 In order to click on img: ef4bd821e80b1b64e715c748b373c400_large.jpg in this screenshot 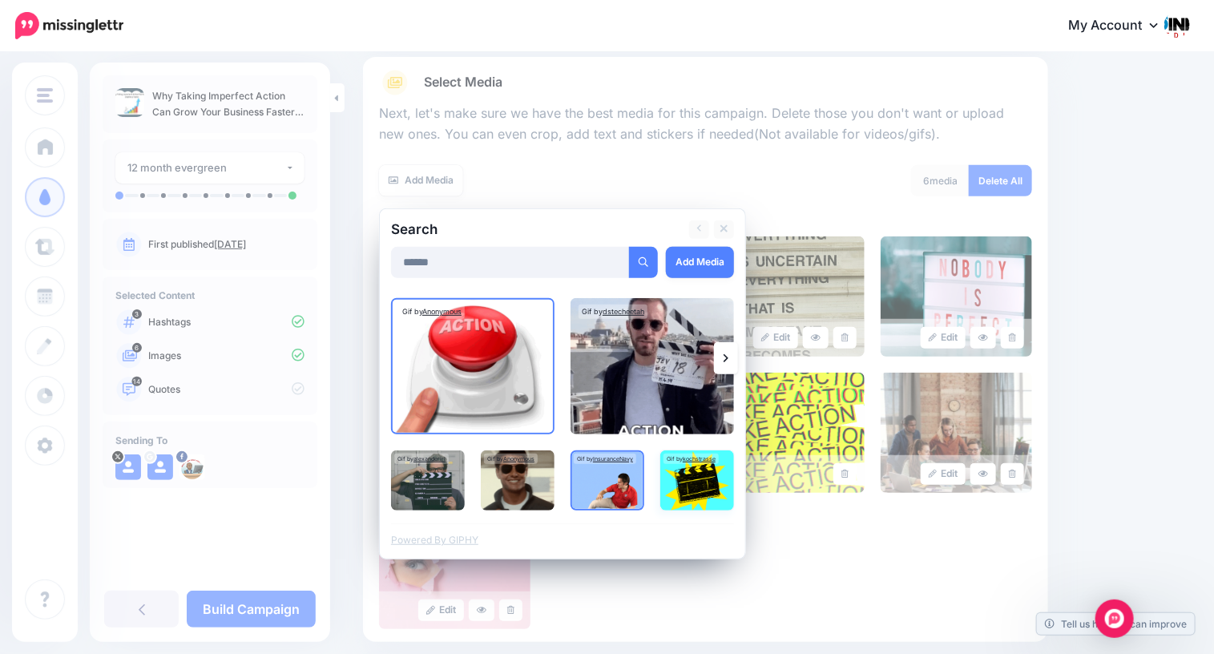, I will do `click(454, 569)`.